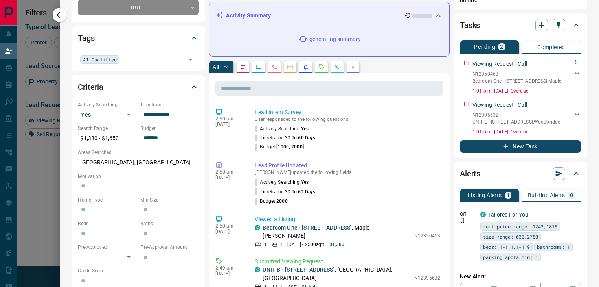  Describe the element at coordinates (347, 112) in the screenshot. I see `p: Lead Intent Survey` at that location.